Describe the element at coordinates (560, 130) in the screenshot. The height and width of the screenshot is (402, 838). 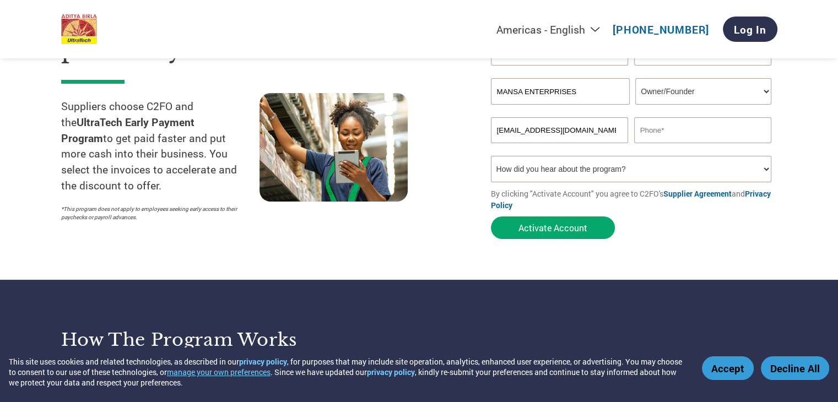
I see `input: Invalid Email format` at that location.